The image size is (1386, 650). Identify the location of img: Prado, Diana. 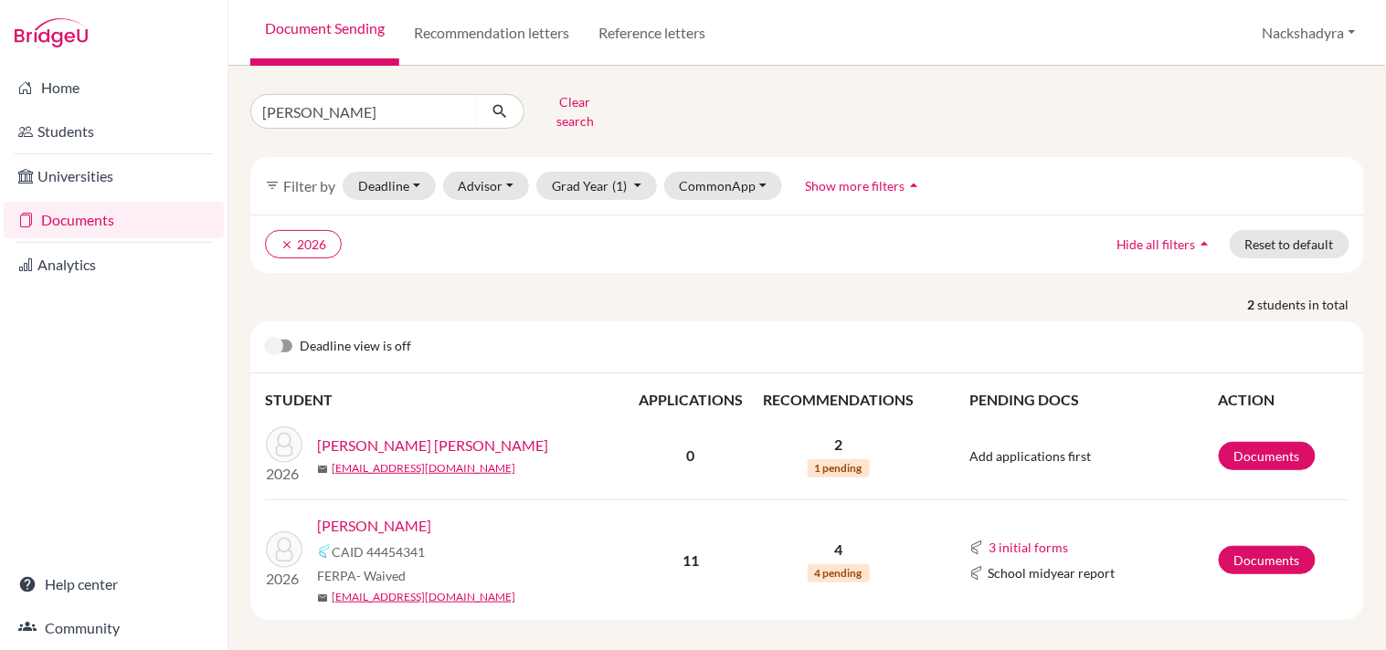
(284, 550).